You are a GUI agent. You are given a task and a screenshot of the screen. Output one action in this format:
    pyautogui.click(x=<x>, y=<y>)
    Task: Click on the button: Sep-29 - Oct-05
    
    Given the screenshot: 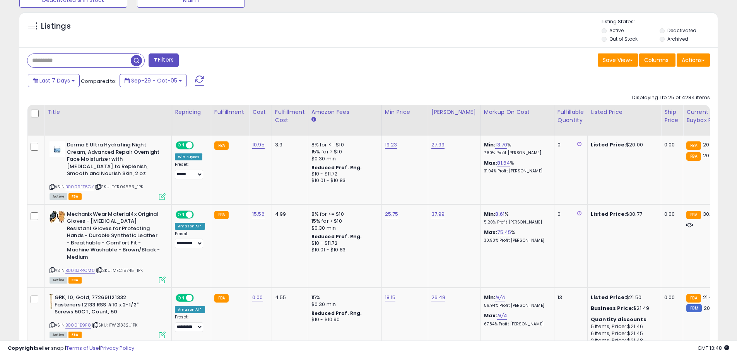 What is the action you would take?
    pyautogui.click(x=153, y=80)
    